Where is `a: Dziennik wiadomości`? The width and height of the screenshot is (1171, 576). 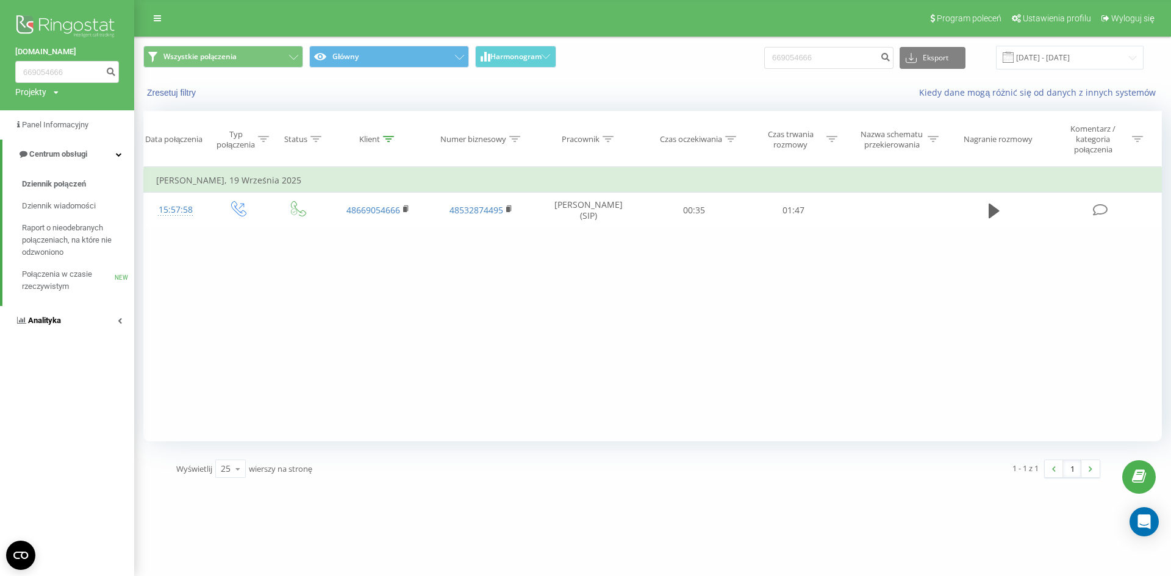
a: Dziennik wiadomości is located at coordinates (78, 206).